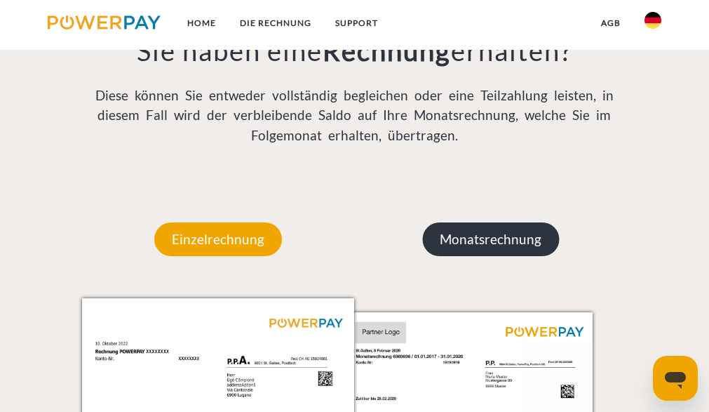 The height and width of the screenshot is (412, 709). Describe the element at coordinates (201, 23) in the screenshot. I see `a: Home` at that location.